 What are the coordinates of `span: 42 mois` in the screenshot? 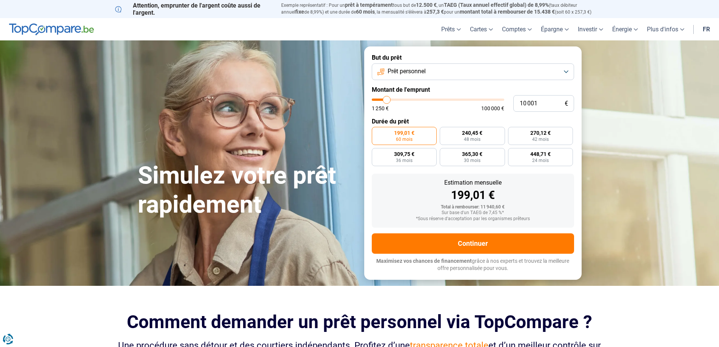 It's located at (540, 139).